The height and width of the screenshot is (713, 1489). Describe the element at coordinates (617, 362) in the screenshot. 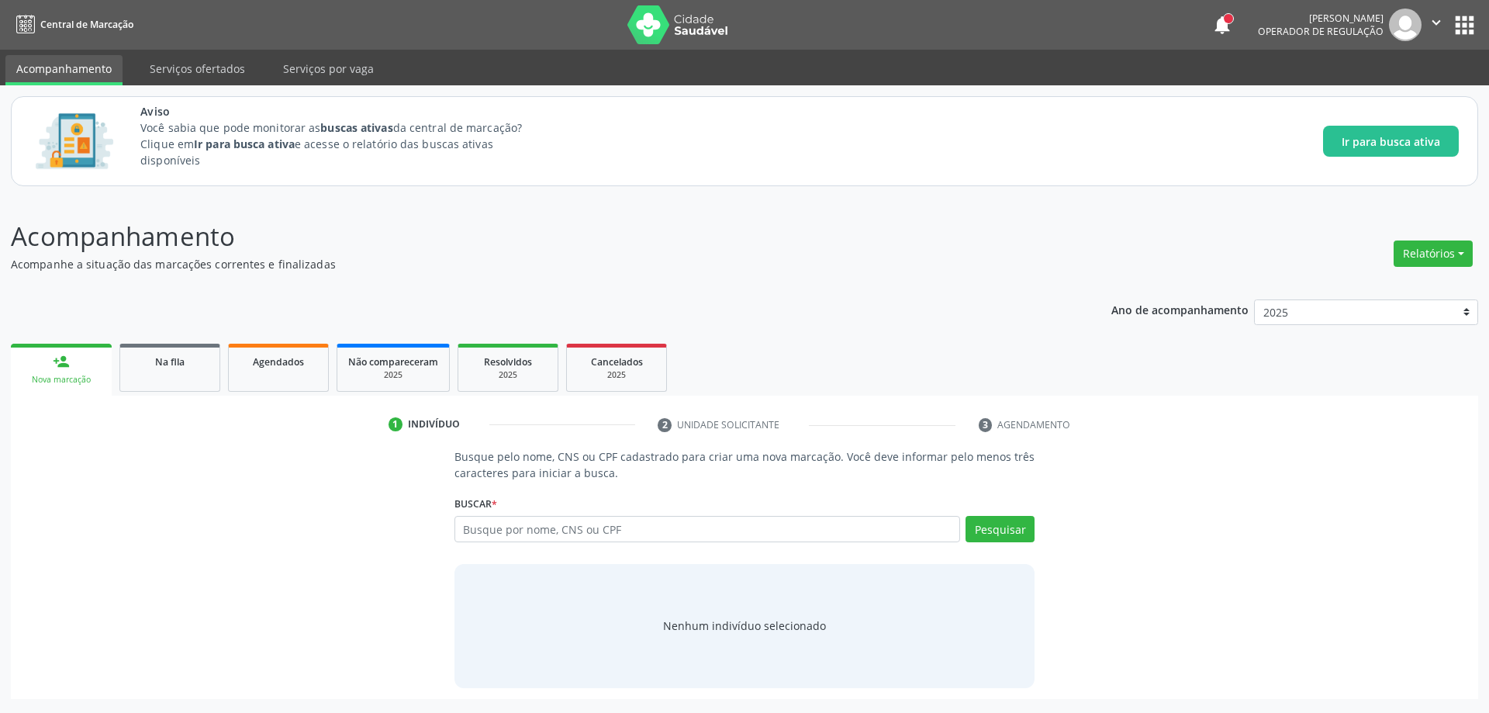

I see `span: Cancelados` at that location.